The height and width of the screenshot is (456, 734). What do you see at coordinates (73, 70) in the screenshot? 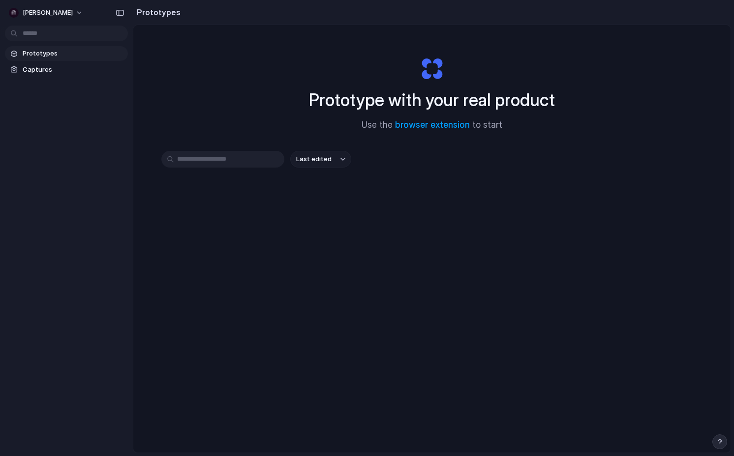
I see `span: Captures` at bounding box center [73, 70].